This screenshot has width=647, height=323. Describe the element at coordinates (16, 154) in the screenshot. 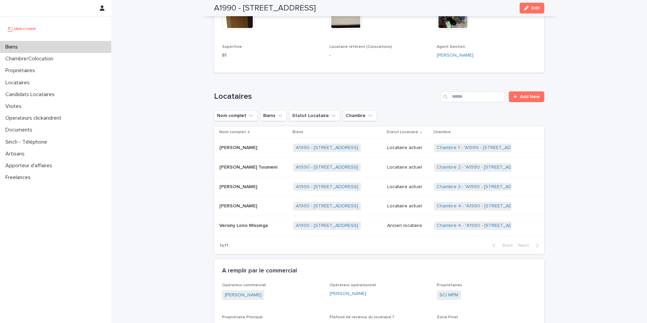

I see `p: Artisans` at that location.